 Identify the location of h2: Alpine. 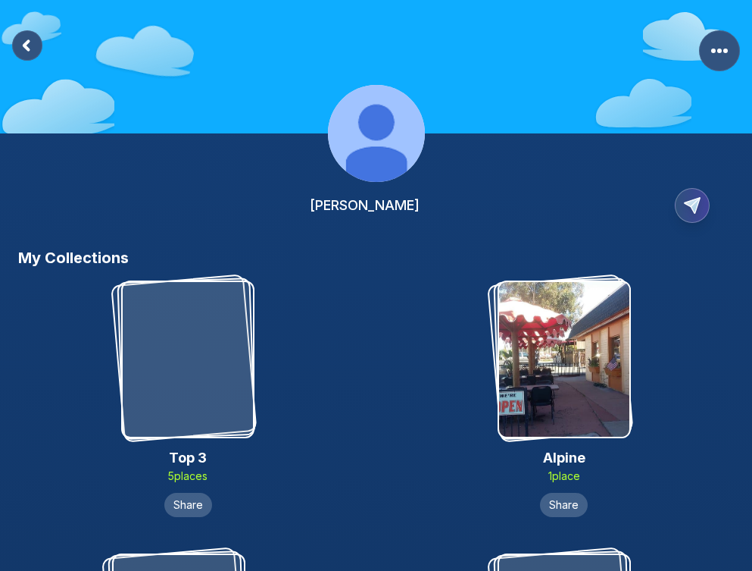
(565, 458).